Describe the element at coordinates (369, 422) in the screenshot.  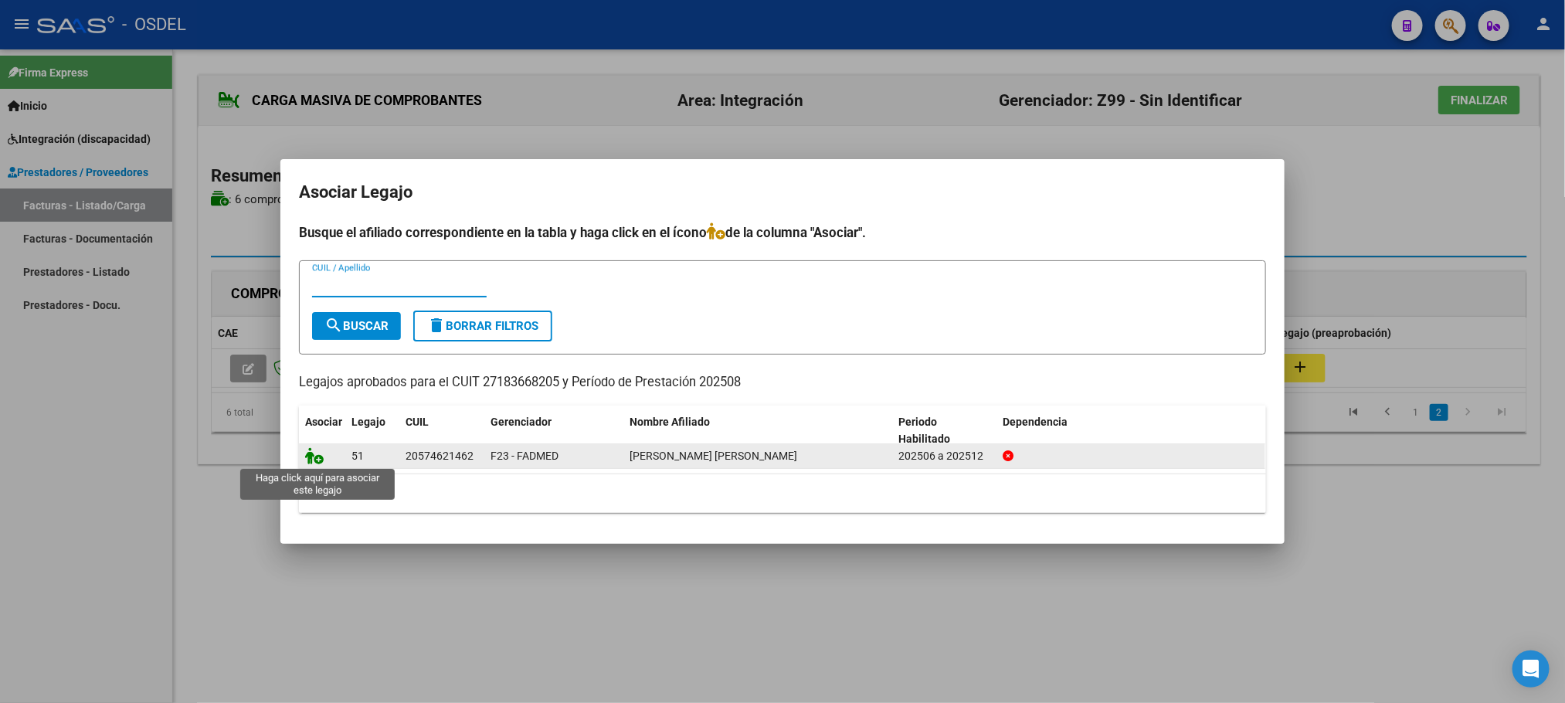
I see `span: Legajo` at that location.